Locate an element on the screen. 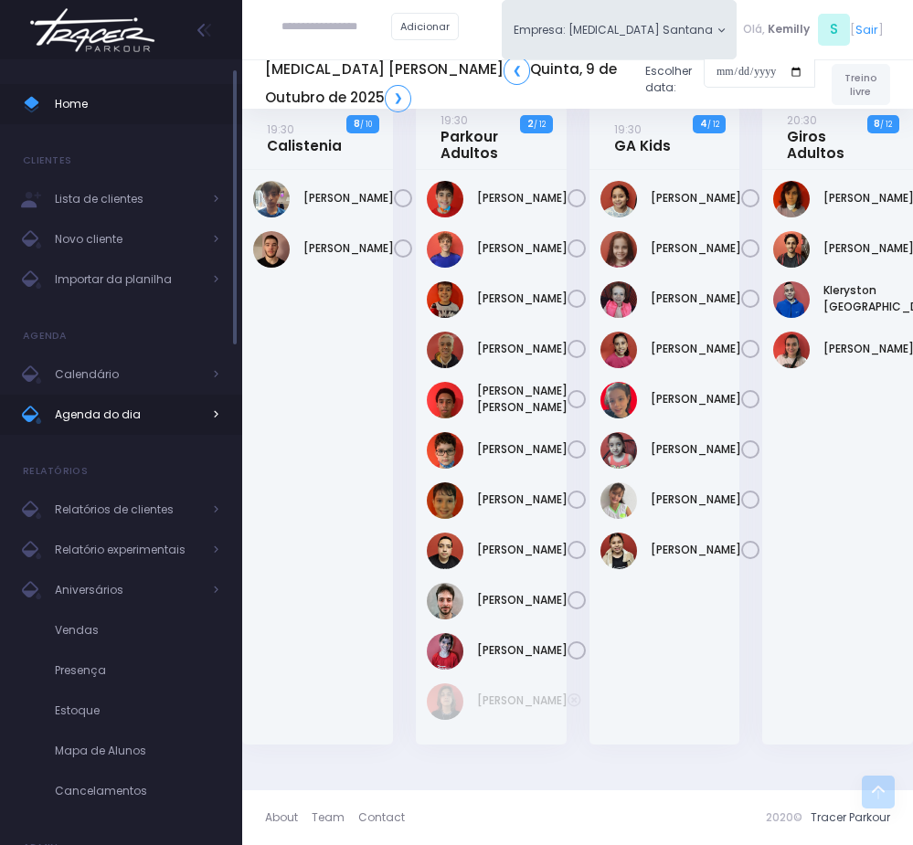 This screenshot has width=913, height=845. a: 20:30Giros Adultos is located at coordinates (834, 136).